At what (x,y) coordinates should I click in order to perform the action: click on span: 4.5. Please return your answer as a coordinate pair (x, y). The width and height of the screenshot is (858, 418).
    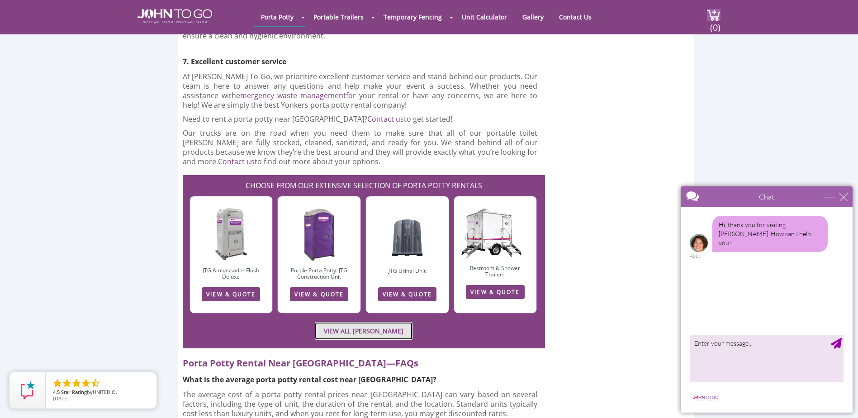
    Looking at the image, I should click on (56, 392).